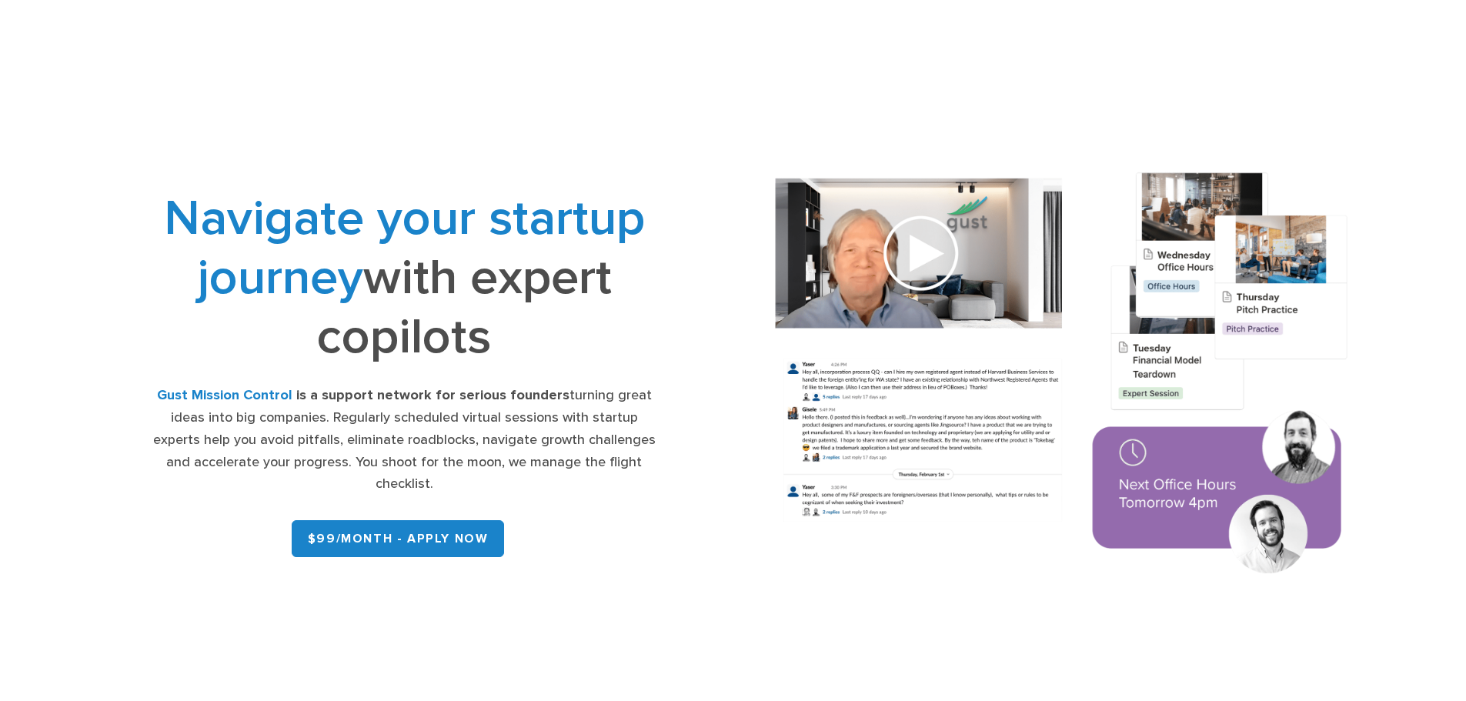 The width and height of the screenshot is (1466, 701). What do you see at coordinates (225, 395) in the screenshot?
I see `strong: Gust Mission Control` at bounding box center [225, 395].